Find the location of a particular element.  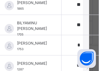

span: 1287 is located at coordinates (20, 69).